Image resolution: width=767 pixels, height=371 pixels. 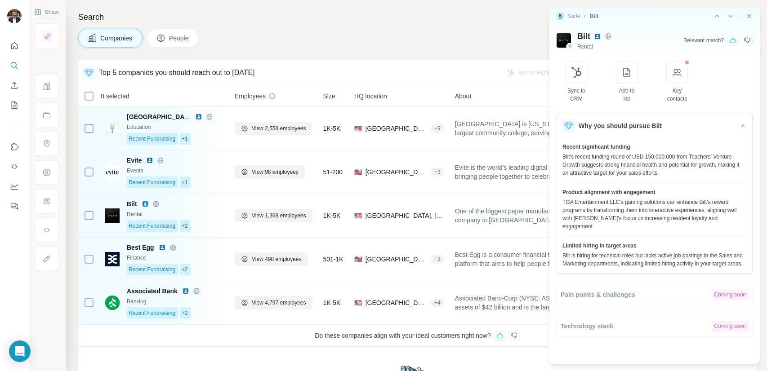 I want to click on span: HQ location, so click(x=370, y=96).